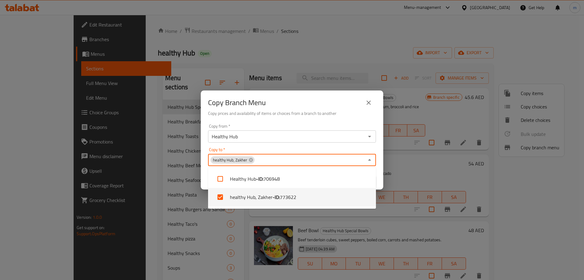 The width and height of the screenshot is (584, 280). I want to click on button: close, so click(369, 103).